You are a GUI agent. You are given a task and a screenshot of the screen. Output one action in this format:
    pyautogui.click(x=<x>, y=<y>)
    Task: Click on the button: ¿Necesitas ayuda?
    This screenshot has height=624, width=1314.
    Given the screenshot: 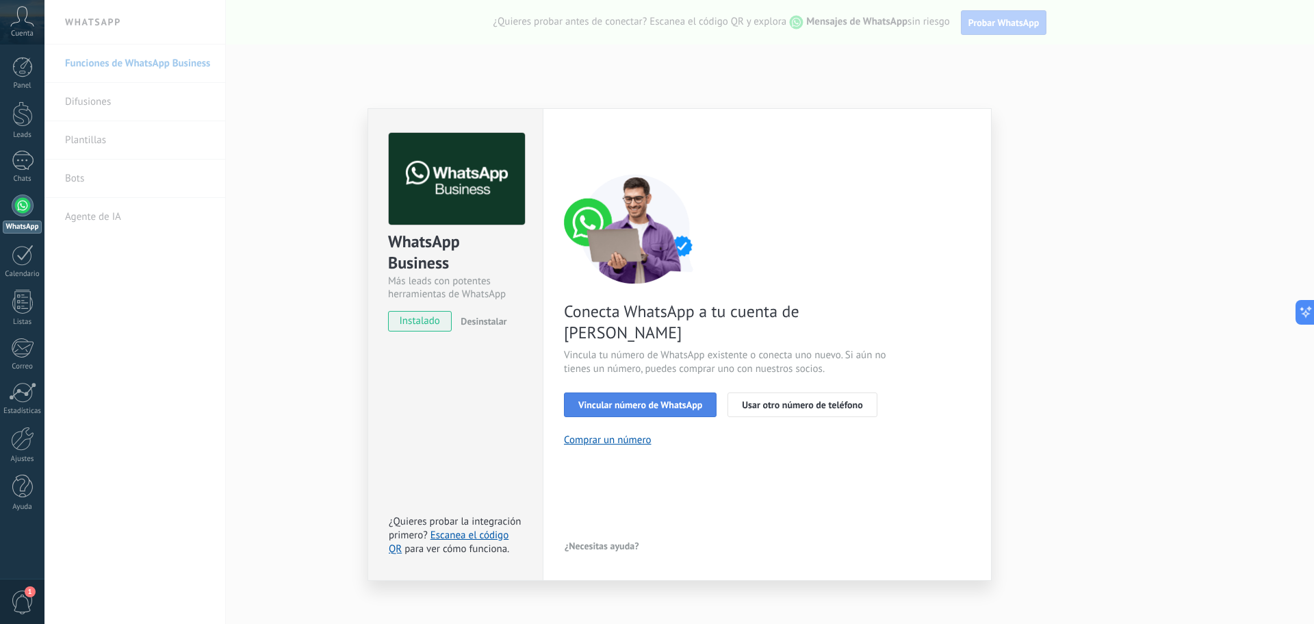 What is the action you would take?
    pyautogui.click(x=602, y=546)
    